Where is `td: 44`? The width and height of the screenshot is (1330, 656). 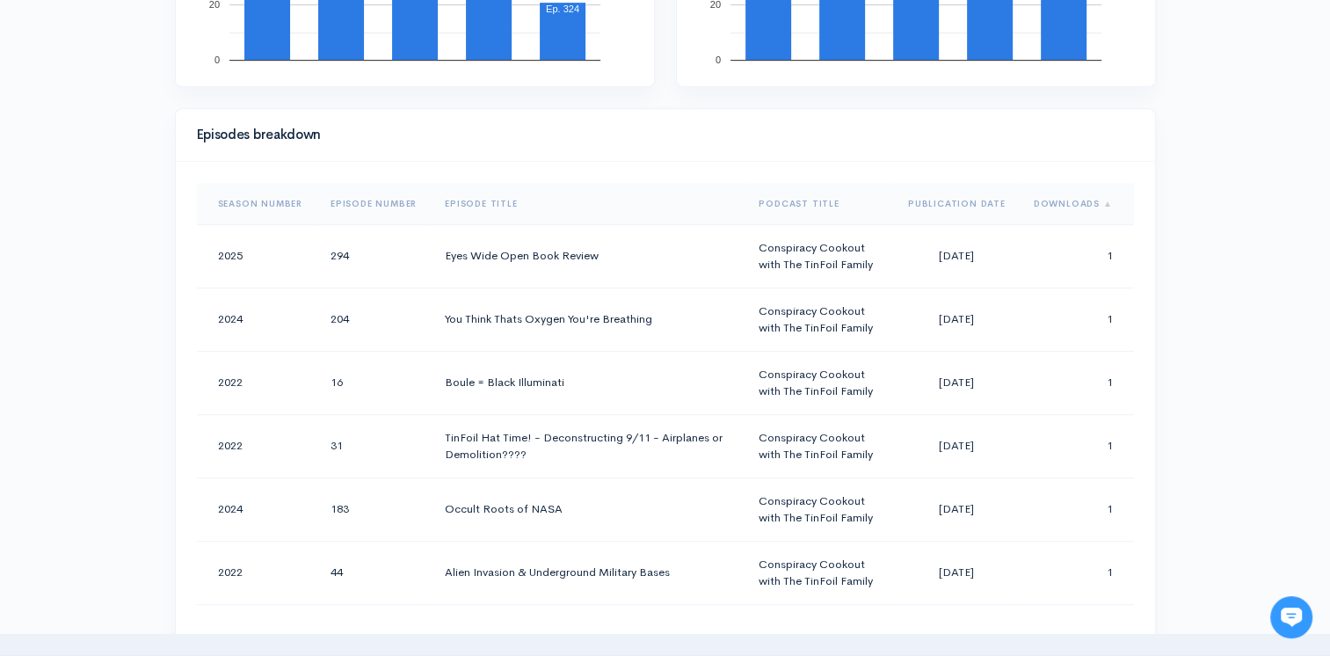
td: 44 is located at coordinates (374, 572).